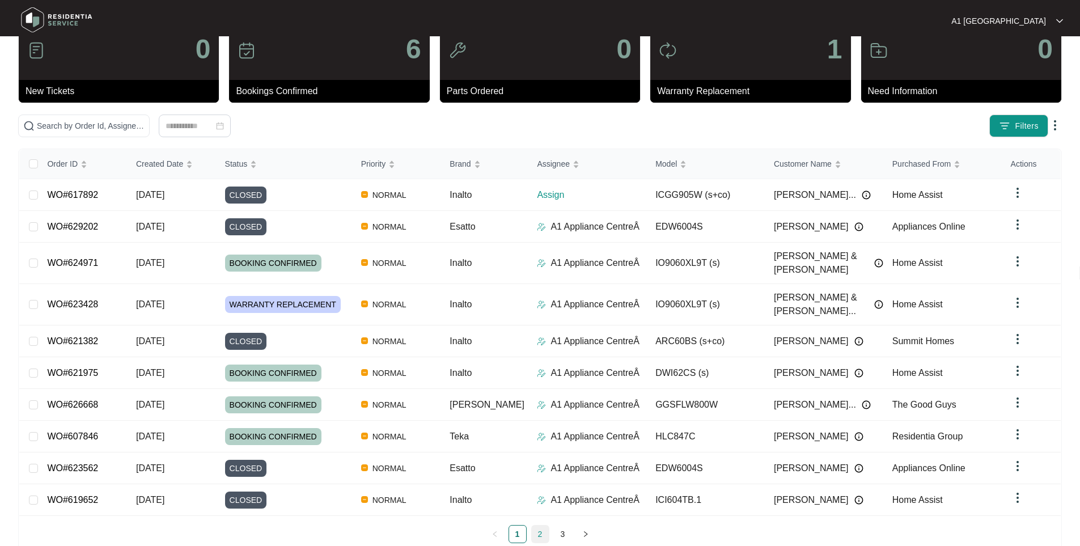 Image resolution: width=1080 pixels, height=546 pixels. I want to click on td: IO9060XL9T (s), so click(705, 263).